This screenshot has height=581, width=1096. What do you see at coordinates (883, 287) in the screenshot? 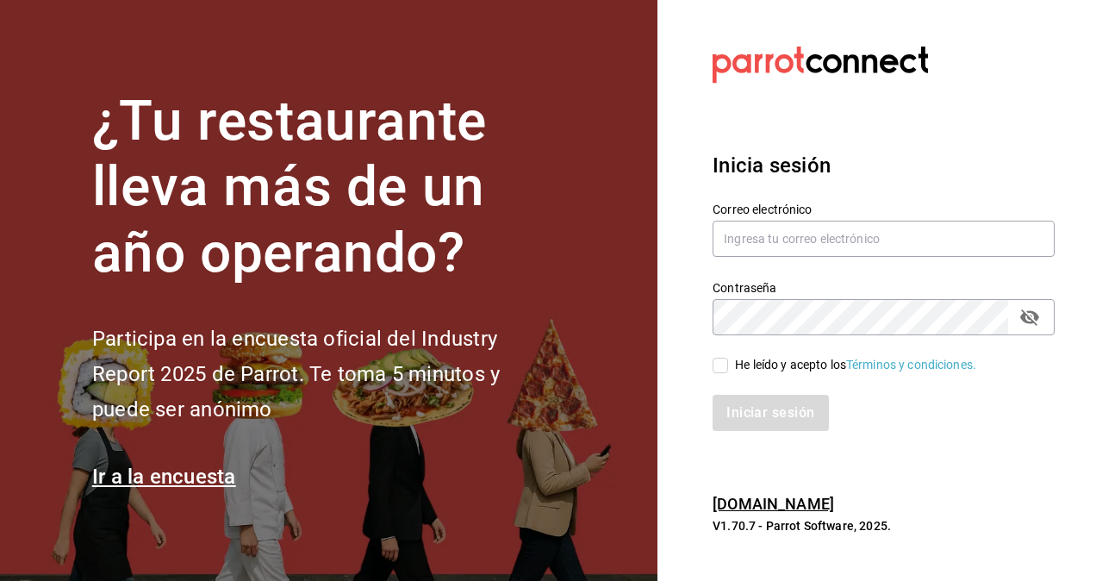
I see `label: Contraseña` at bounding box center [883, 287].